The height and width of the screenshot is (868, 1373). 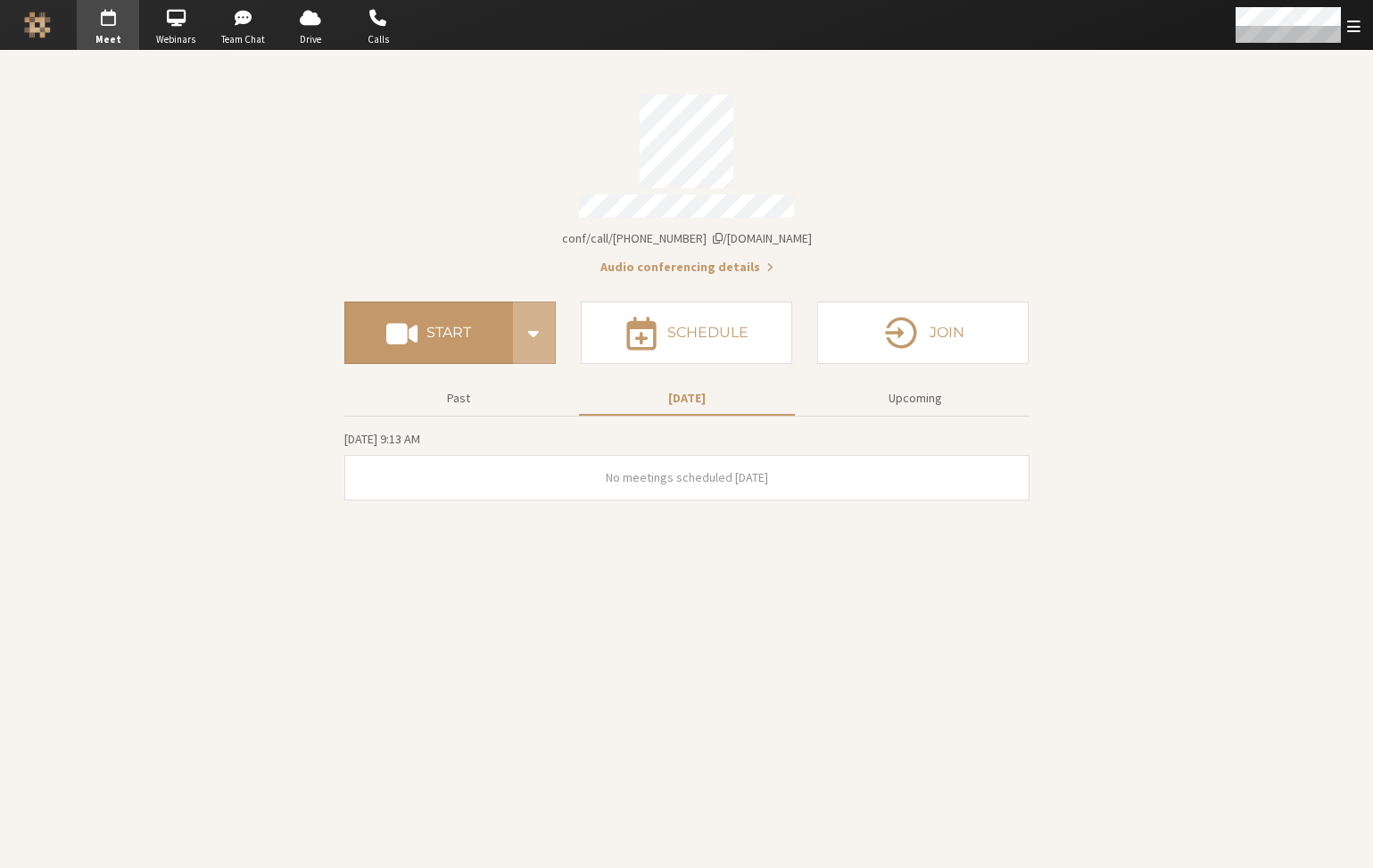 I want to click on div: Start conference options, so click(x=534, y=333).